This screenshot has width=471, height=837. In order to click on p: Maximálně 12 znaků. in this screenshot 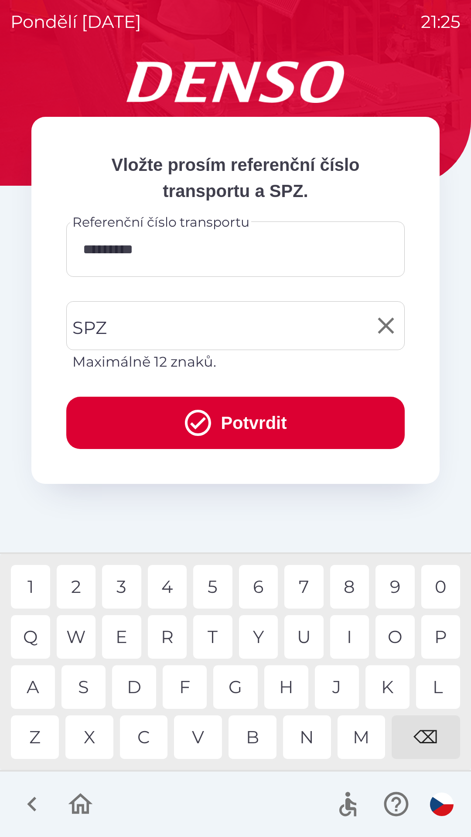, I will do `click(235, 362)`.